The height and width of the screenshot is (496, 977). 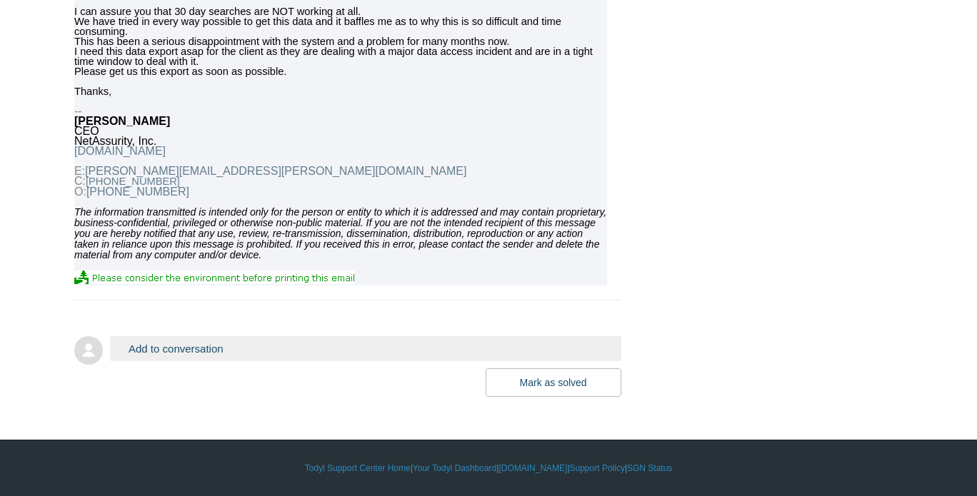 What do you see at coordinates (358, 469) in the screenshot?
I see `a: Todyl Support Center Home` at bounding box center [358, 469].